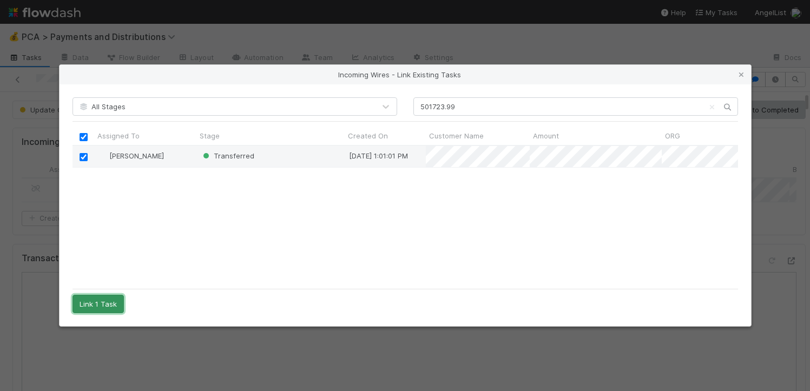 This screenshot has width=810, height=391. I want to click on span: Assigned To, so click(119, 136).